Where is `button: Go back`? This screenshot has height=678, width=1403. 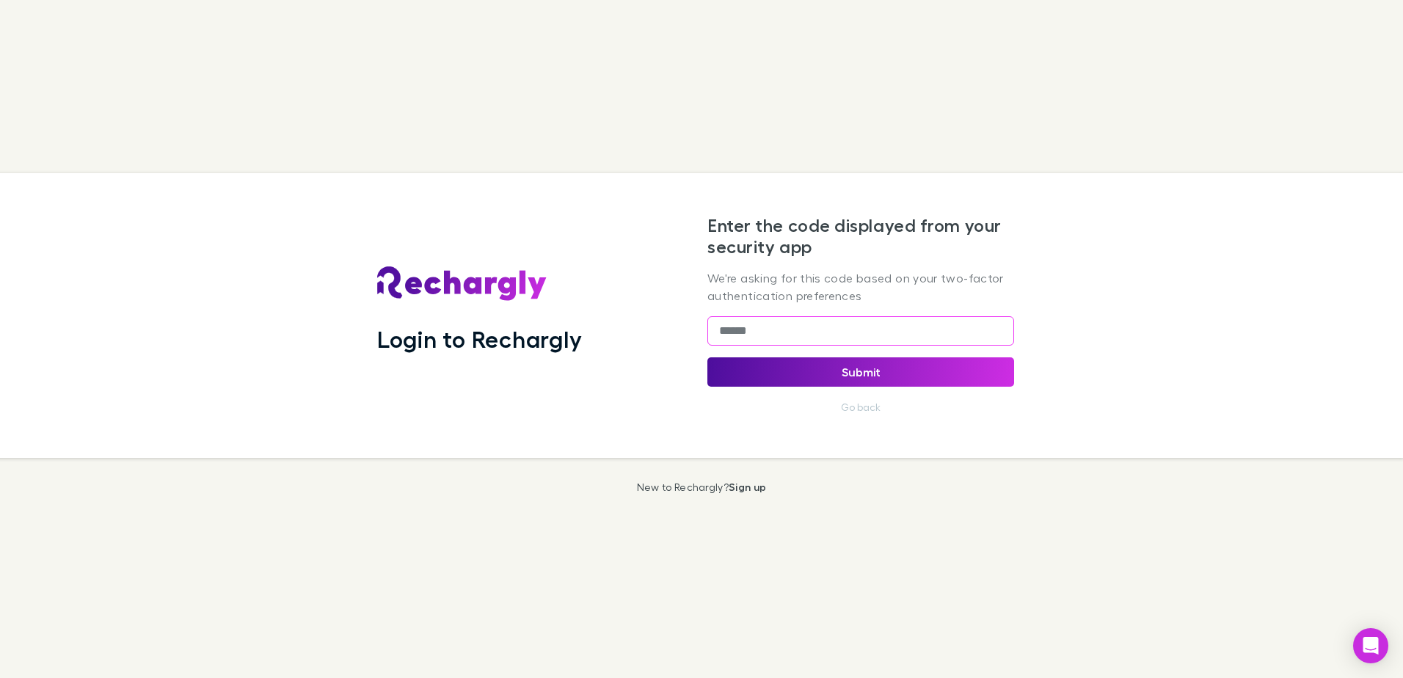 button: Go back is located at coordinates (861, 407).